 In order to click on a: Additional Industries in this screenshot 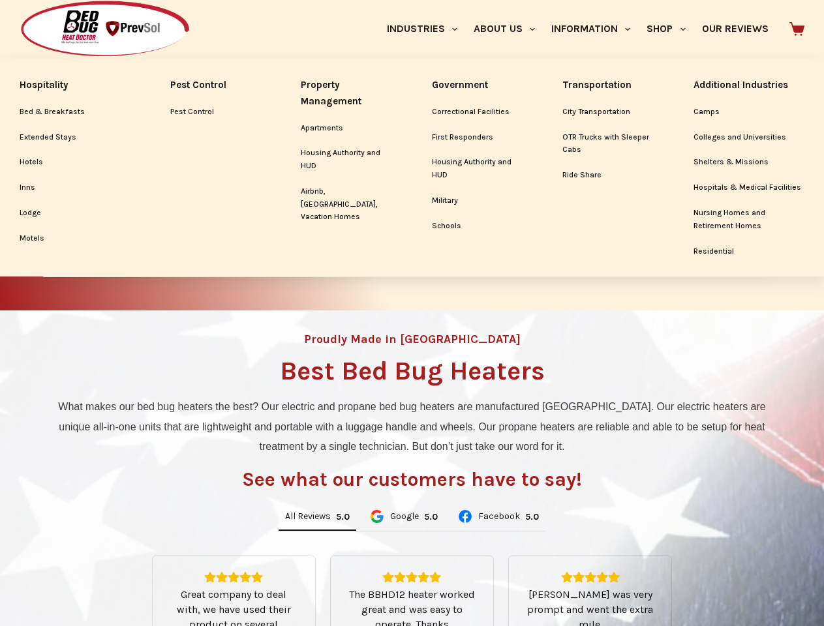, I will do `click(749, 85)`.